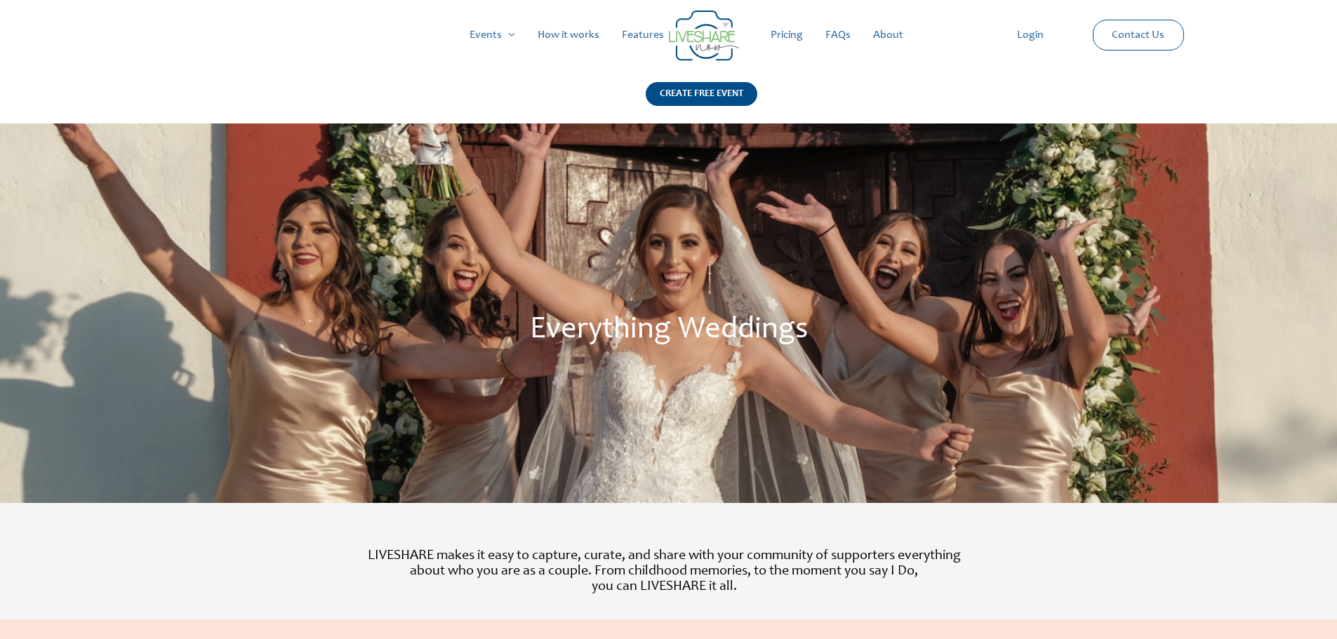  What do you see at coordinates (838, 35) in the screenshot?
I see `a: FAQs` at bounding box center [838, 35].